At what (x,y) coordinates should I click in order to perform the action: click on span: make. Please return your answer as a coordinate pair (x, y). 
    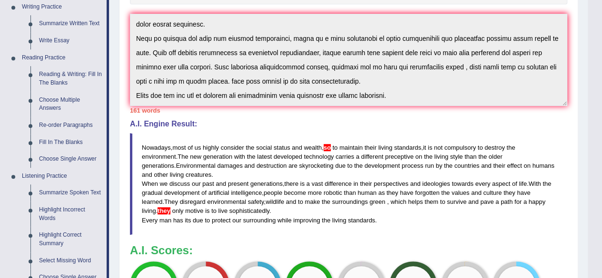
    Looking at the image, I should click on (312, 202).